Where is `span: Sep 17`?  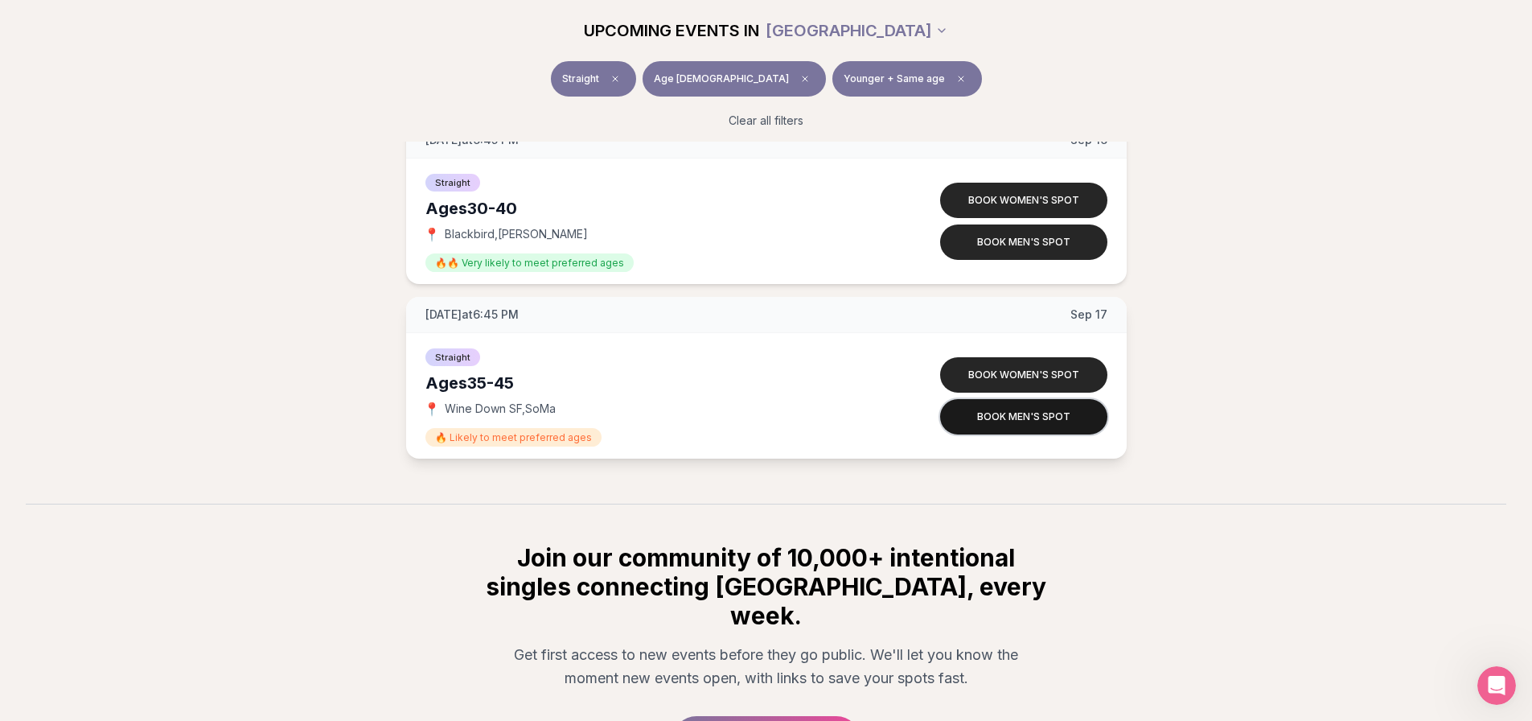
span: Sep 17 is located at coordinates (1089, 314).